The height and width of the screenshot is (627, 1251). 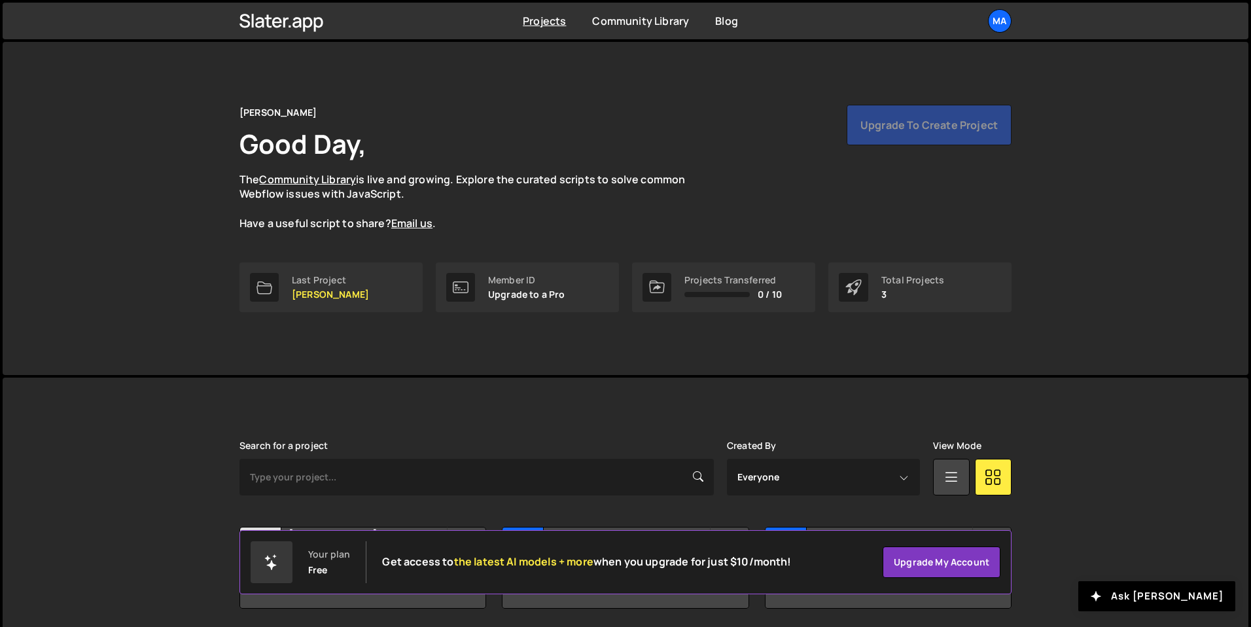 I want to click on div: Lu, so click(x=260, y=548).